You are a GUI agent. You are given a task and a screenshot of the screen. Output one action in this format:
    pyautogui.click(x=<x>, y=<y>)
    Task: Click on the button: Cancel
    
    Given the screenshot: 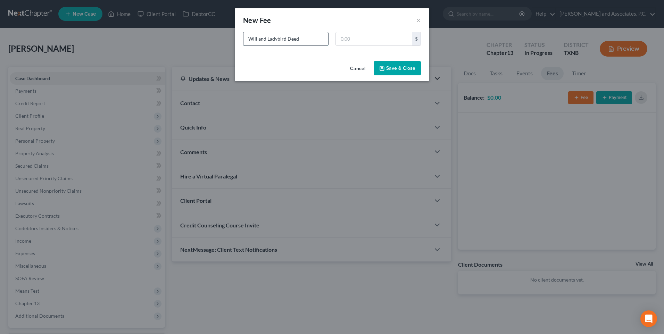 What is the action you would take?
    pyautogui.click(x=358, y=69)
    